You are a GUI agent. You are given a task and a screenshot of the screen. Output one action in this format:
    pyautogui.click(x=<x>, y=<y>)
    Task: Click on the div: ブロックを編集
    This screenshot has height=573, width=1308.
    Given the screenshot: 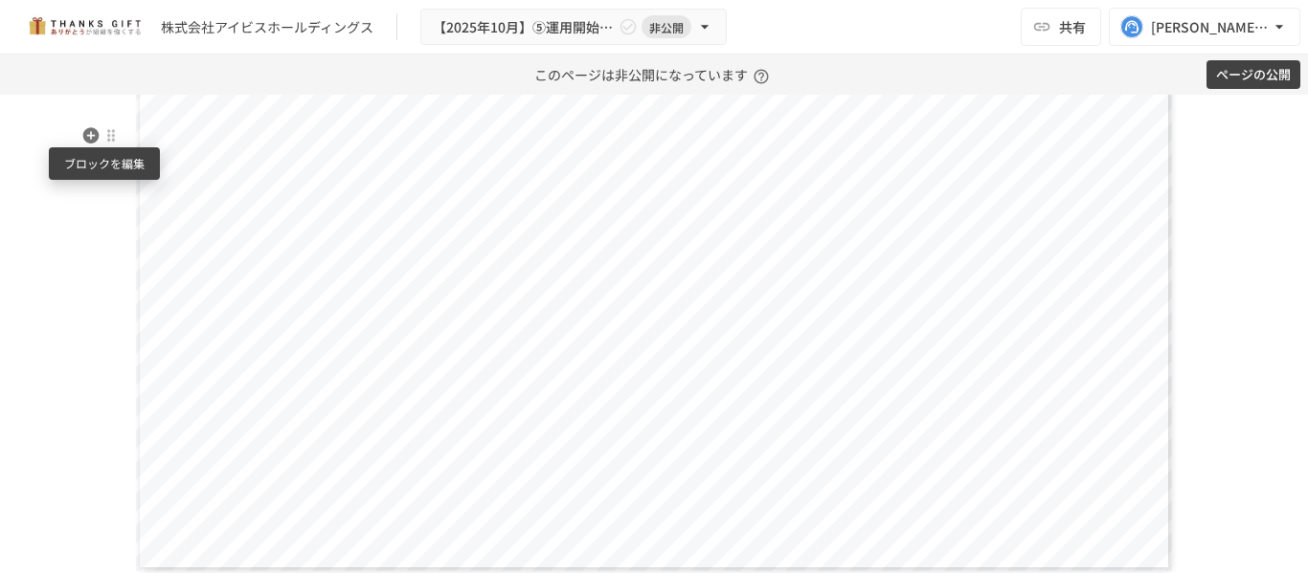 What is the action you would take?
    pyautogui.click(x=104, y=164)
    